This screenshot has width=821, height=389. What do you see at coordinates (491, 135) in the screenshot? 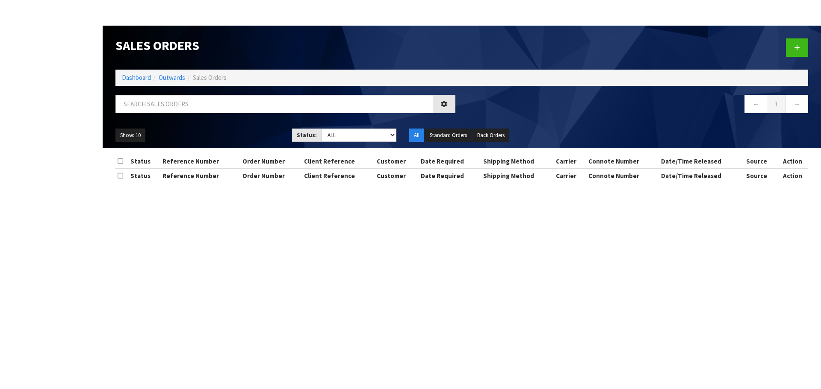
I see `button: Back Orders` at bounding box center [491, 135].